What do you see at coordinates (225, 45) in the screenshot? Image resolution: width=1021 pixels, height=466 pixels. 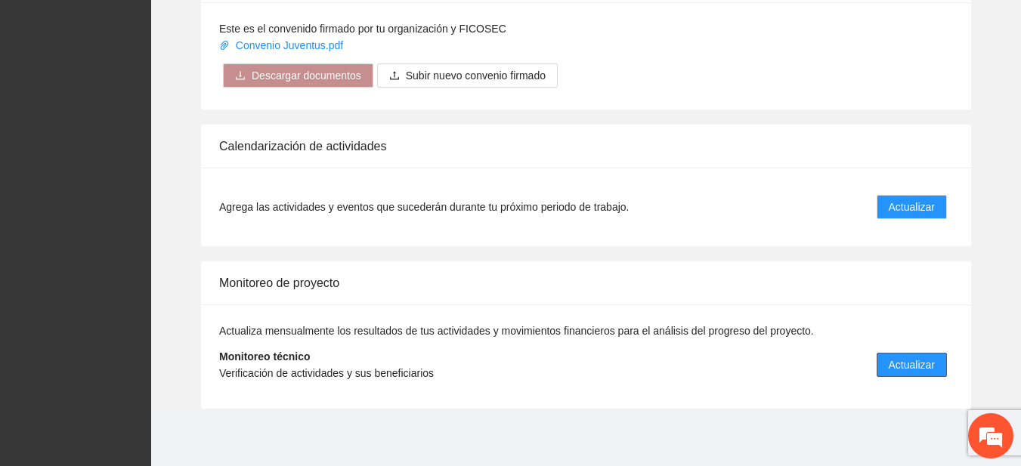 I see `span: paper-clip` at bounding box center [225, 45].